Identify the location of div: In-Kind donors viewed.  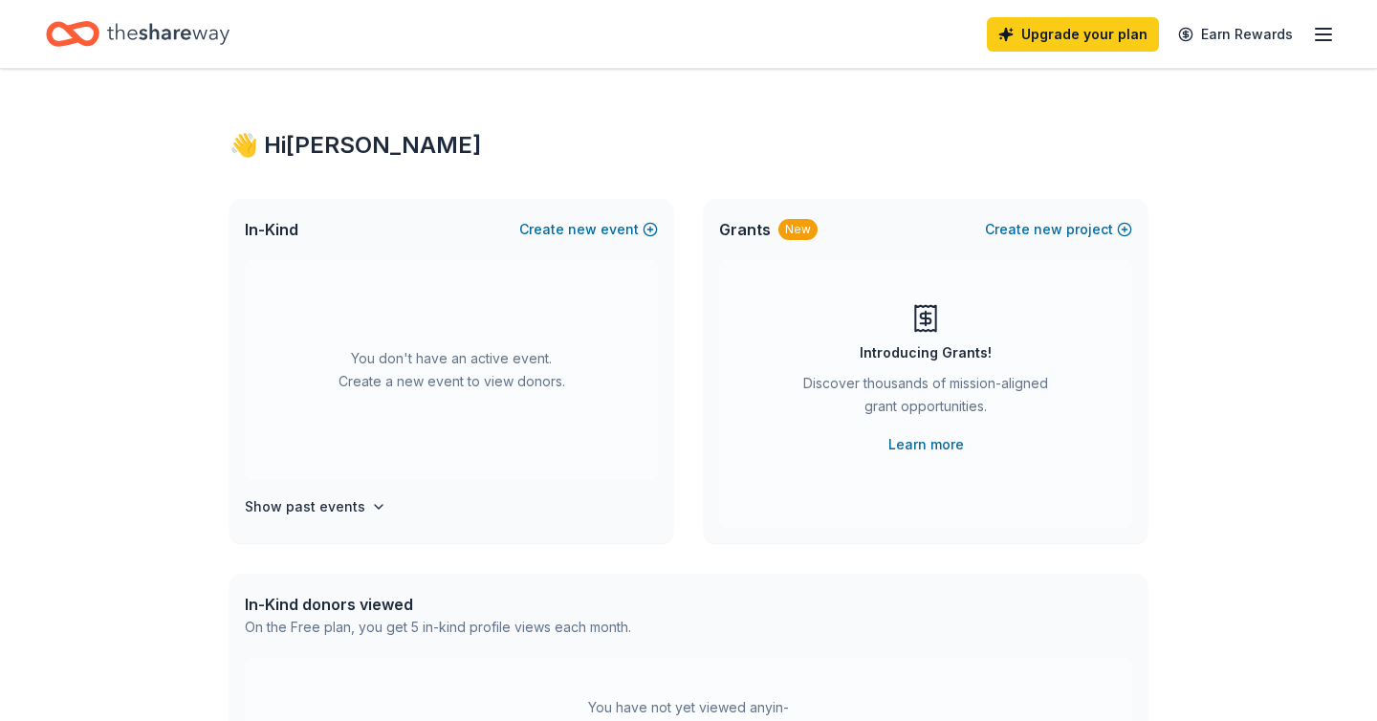
(438, 604).